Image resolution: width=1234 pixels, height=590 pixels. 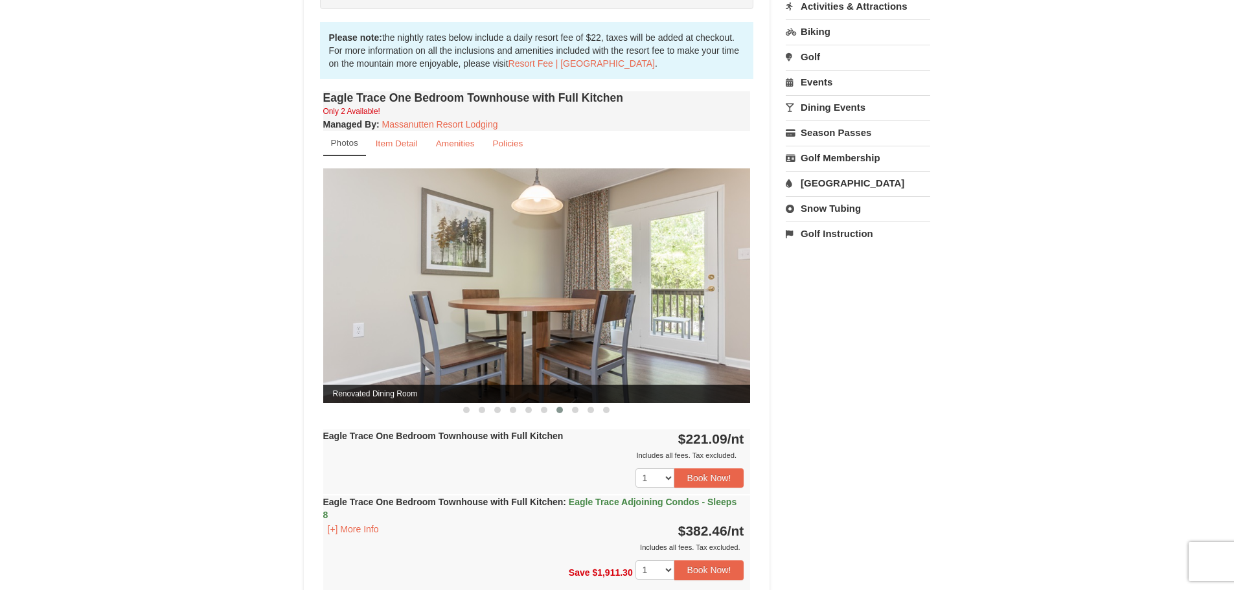 I want to click on strong: $221.09, so click(x=711, y=439).